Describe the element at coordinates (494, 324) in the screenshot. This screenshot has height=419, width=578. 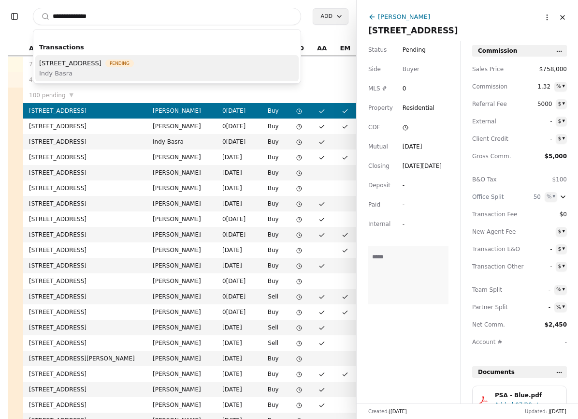
I see `span: Net Comm.` at that location.